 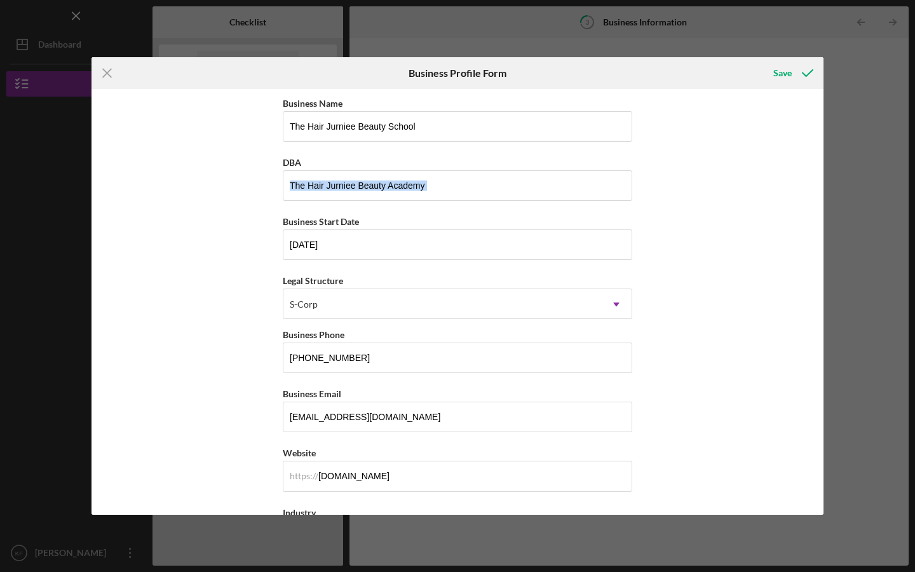 What do you see at coordinates (292, 162) in the screenshot?
I see `label: DBA` at bounding box center [292, 162].